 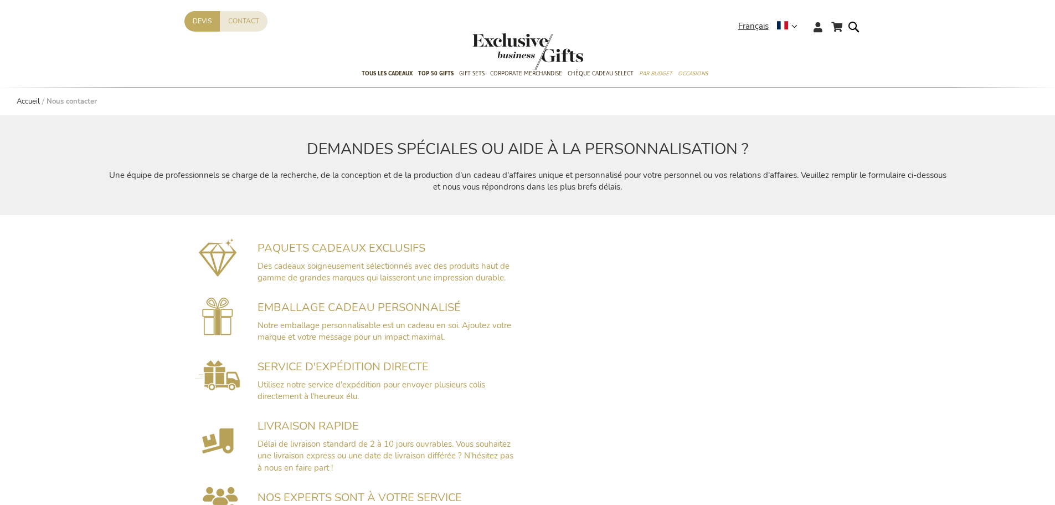 I want to click on span: LIVRAISON RAPIDE, so click(x=308, y=425).